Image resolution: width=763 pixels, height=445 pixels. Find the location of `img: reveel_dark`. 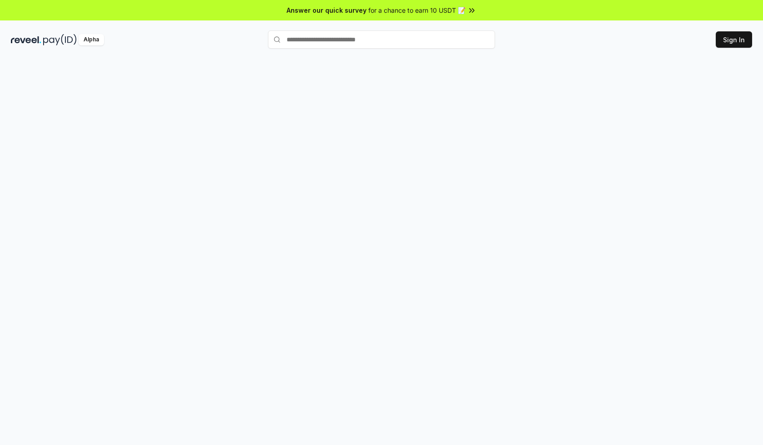

img: reveel_dark is located at coordinates (26, 40).